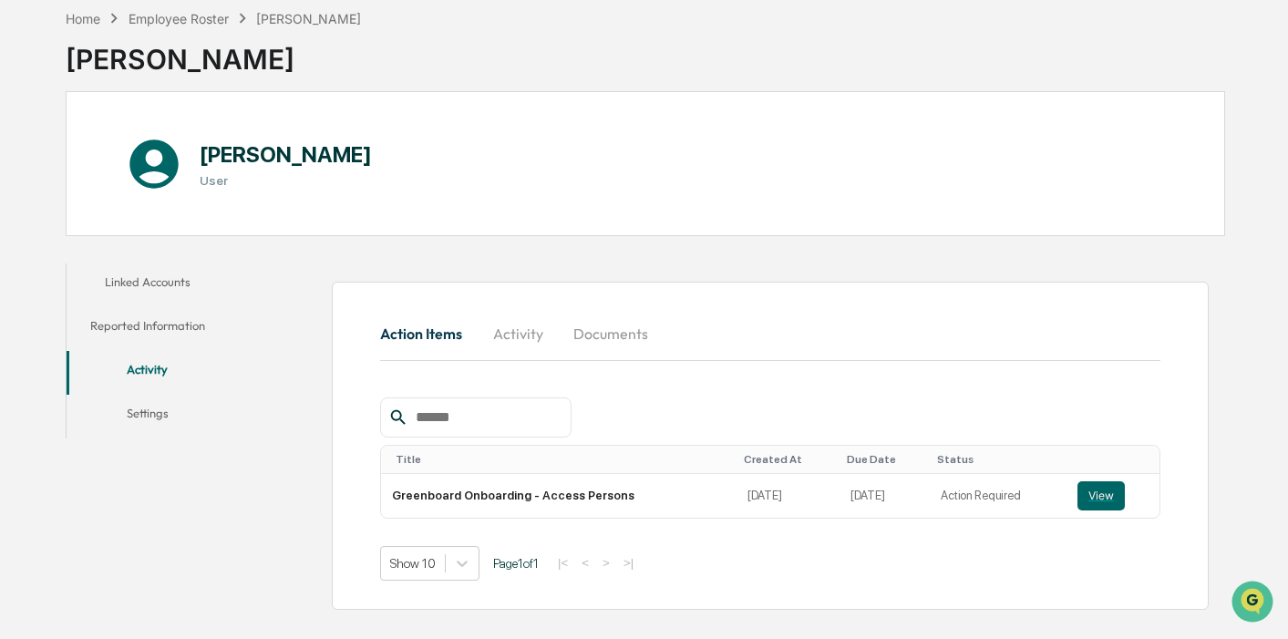  I want to click on a: 🖐️Preclearance, so click(67, 239).